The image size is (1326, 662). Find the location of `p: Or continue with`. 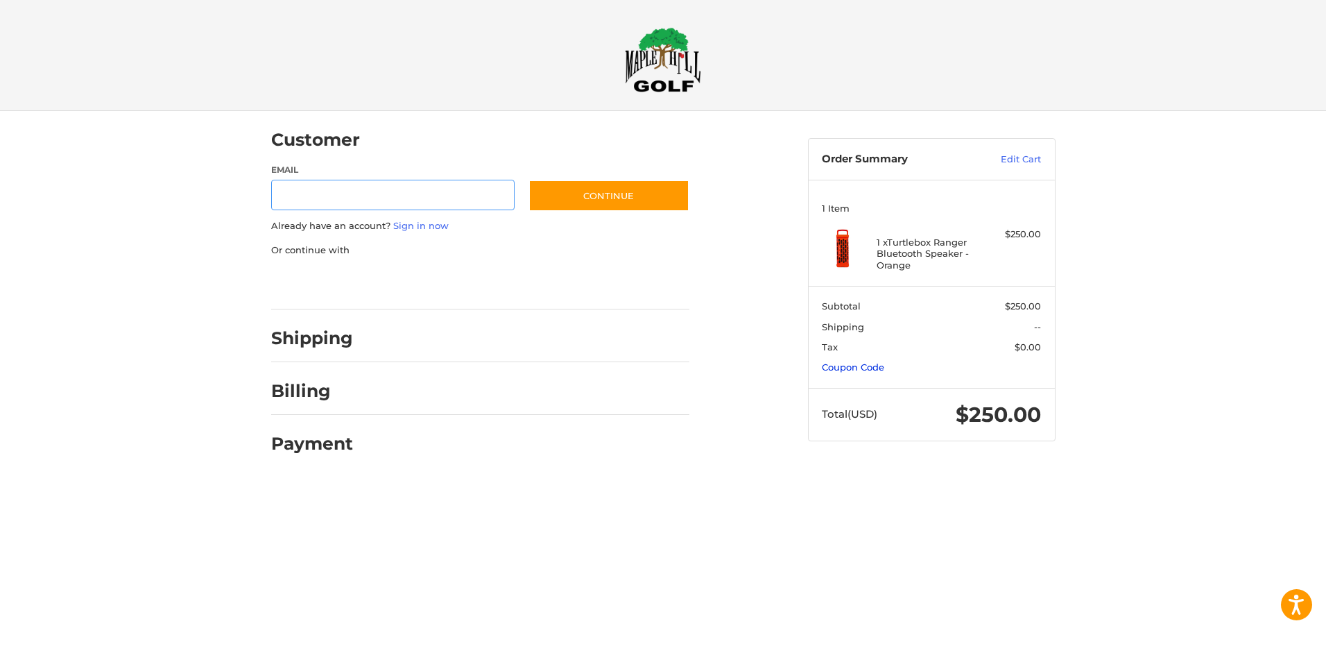

p: Or continue with is located at coordinates (480, 250).